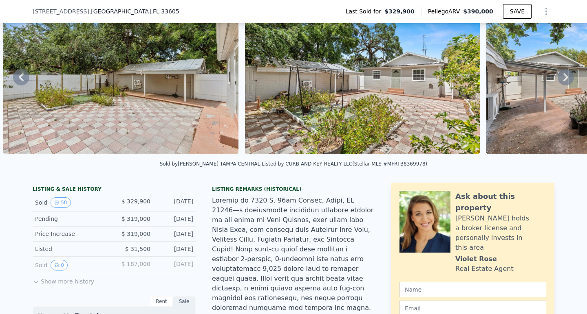  Describe the element at coordinates (478, 11) in the screenshot. I see `span: $390,000` at that location.